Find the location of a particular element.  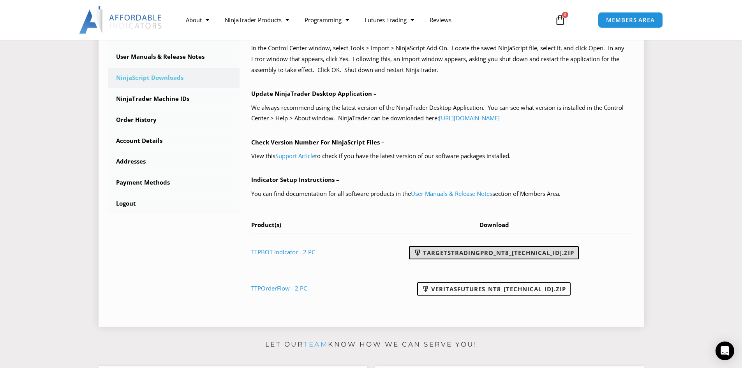

a: Payment Methods is located at coordinates (174, 183).